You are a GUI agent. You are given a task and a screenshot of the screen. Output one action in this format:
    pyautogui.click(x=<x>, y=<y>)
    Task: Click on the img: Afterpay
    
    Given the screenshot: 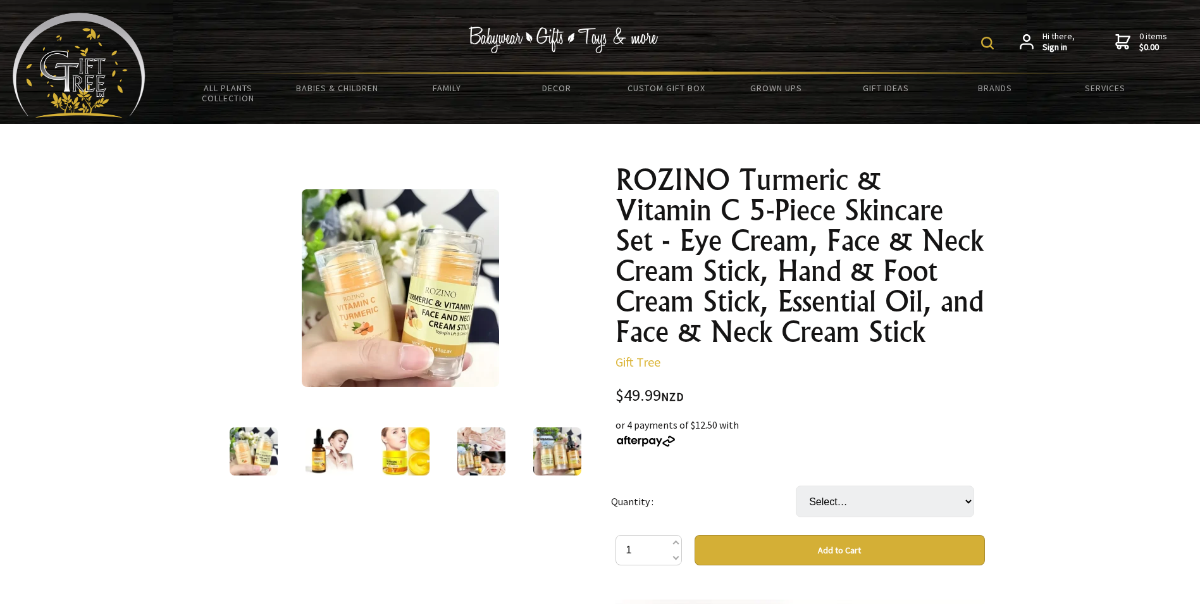 What is the action you would take?
    pyautogui.click(x=646, y=441)
    